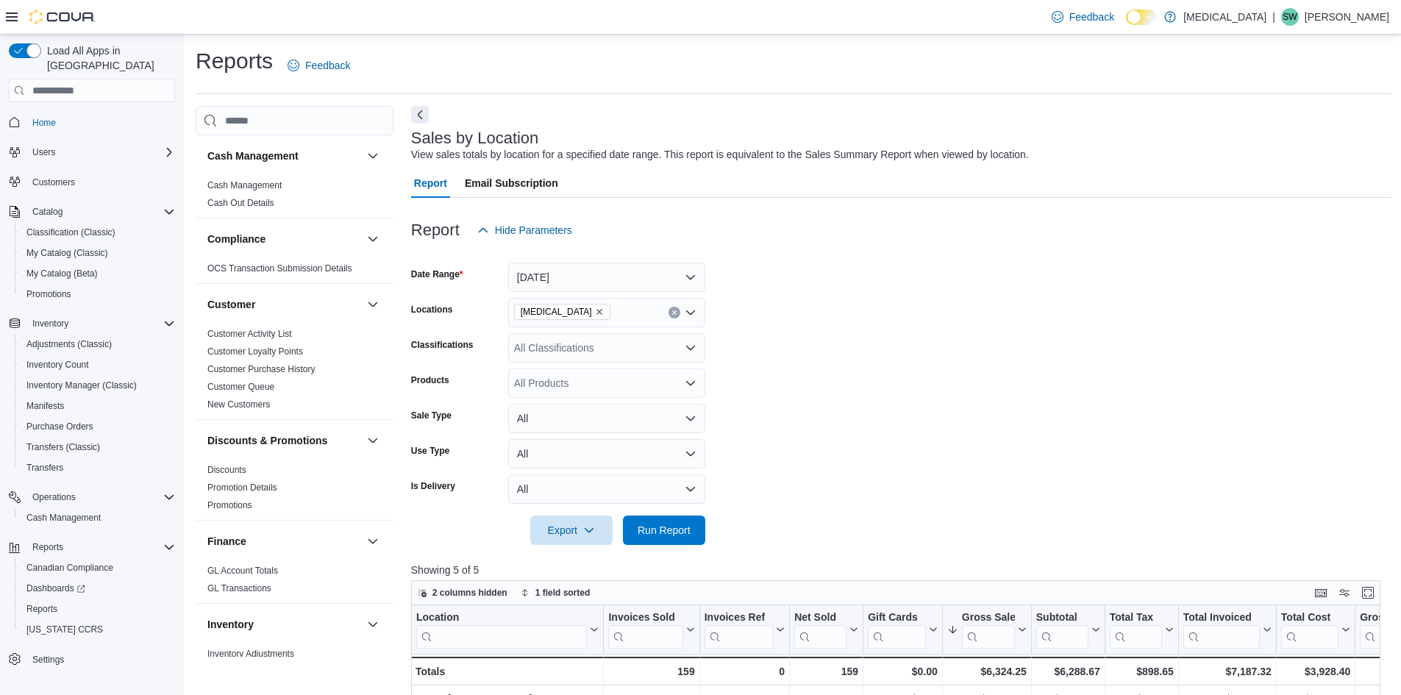  I want to click on button: Canadian Compliance, so click(98, 568).